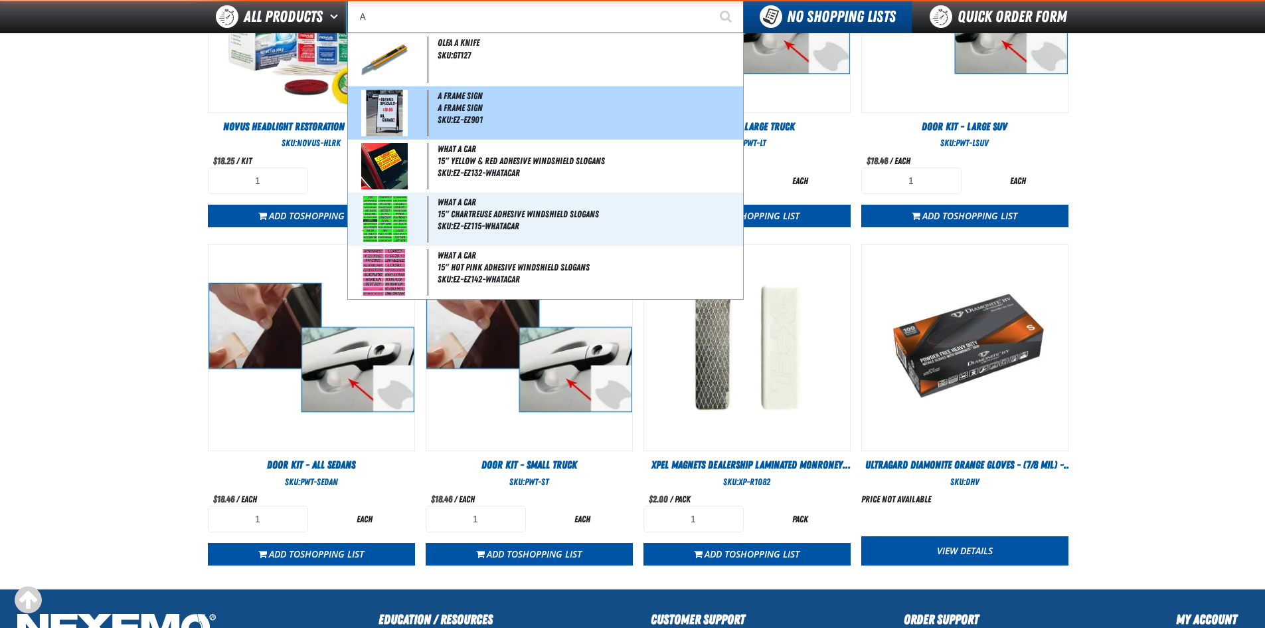 The height and width of the screenshot is (628, 1265). I want to click on span: Door Kit - Small Truck, so click(529, 464).